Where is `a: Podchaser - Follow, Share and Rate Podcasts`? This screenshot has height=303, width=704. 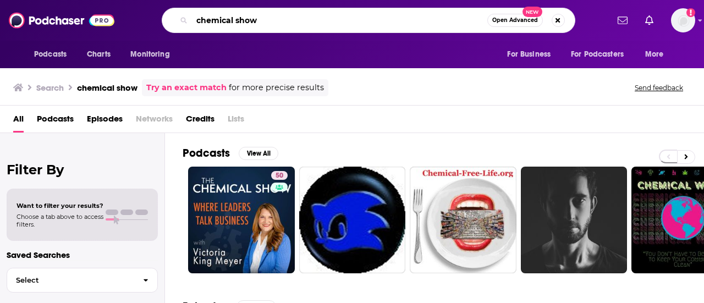
a: Podchaser - Follow, Share and Rate Podcasts is located at coordinates (62, 20).